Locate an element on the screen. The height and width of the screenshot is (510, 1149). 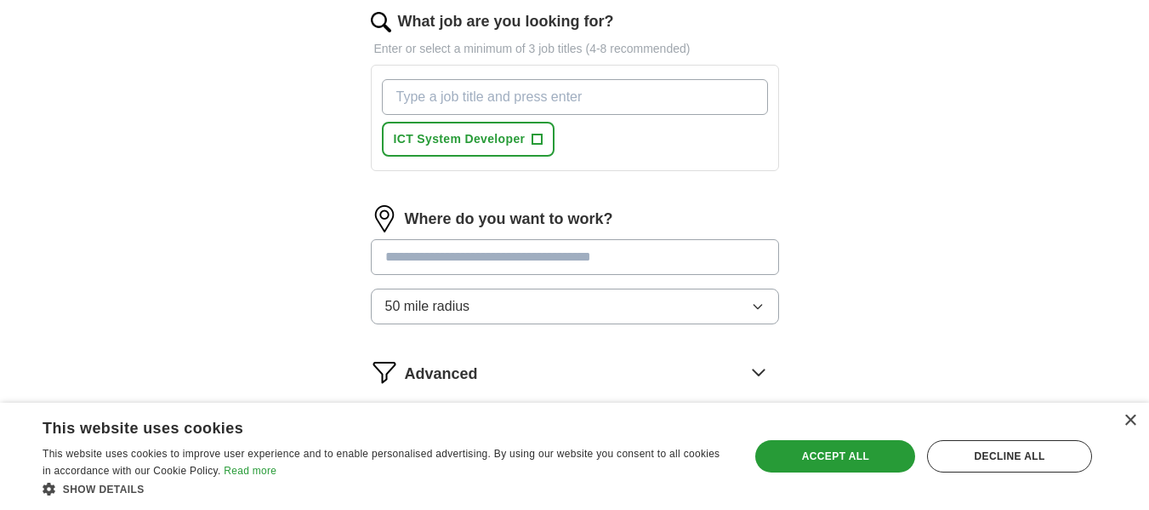
div: Accept all is located at coordinates (835, 456).